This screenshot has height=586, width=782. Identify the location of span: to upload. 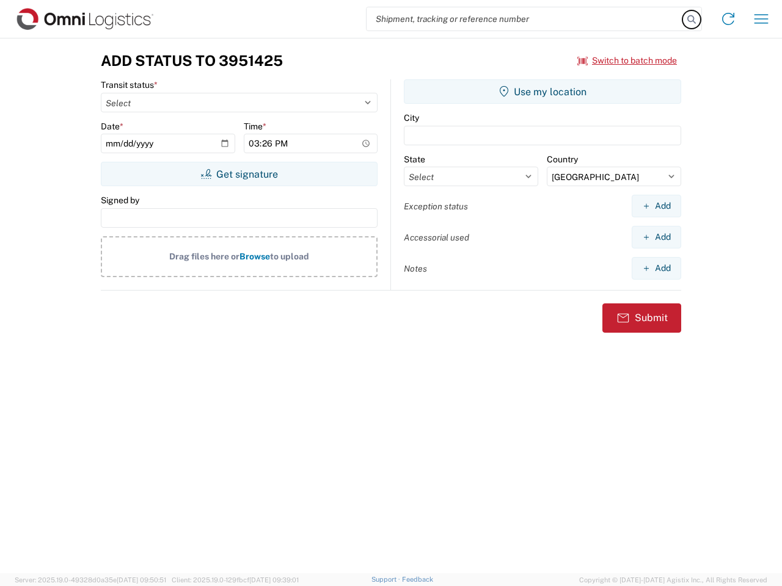
(289, 256).